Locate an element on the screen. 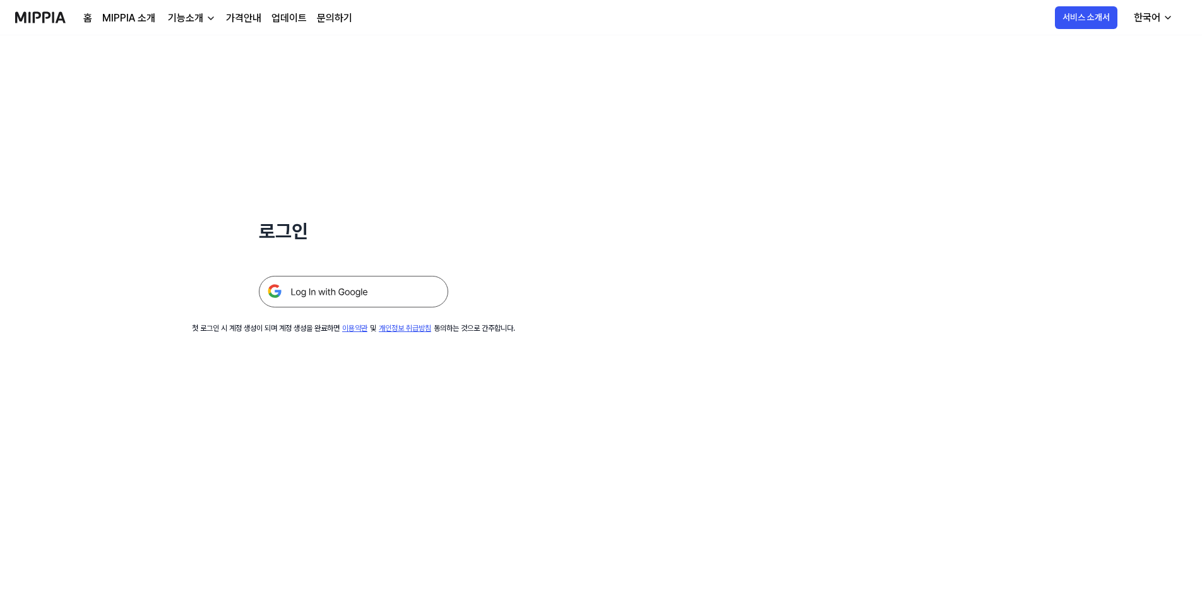 This screenshot has height=606, width=1202. img: down is located at coordinates (211, 18).